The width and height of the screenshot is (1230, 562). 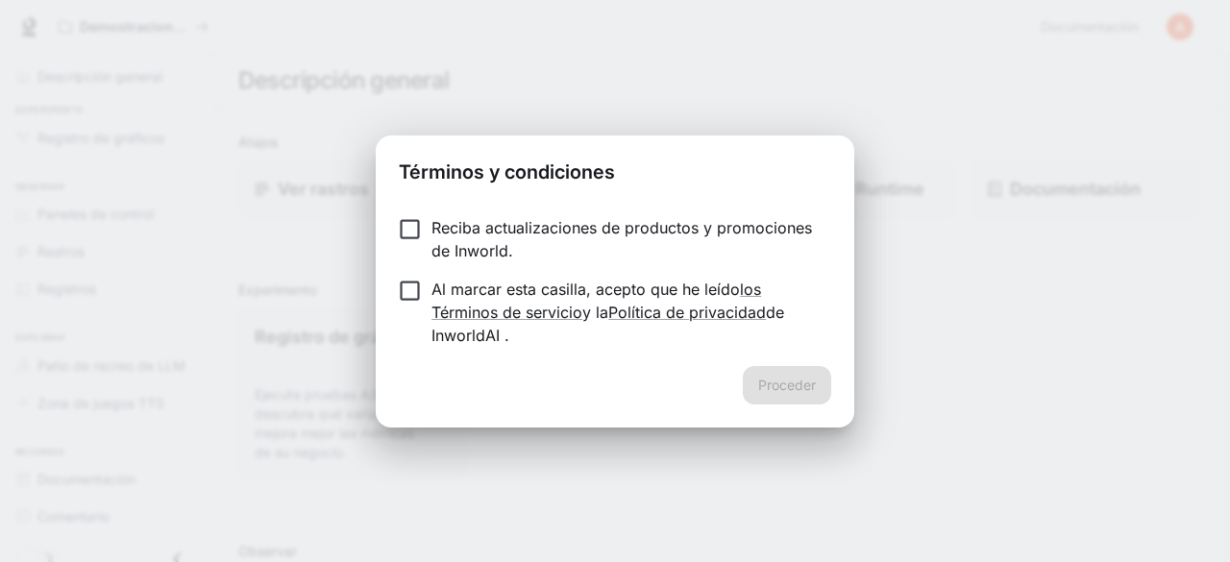 What do you see at coordinates (506, 172) in the screenshot?
I see `font: Términos y condiciones` at bounding box center [506, 172].